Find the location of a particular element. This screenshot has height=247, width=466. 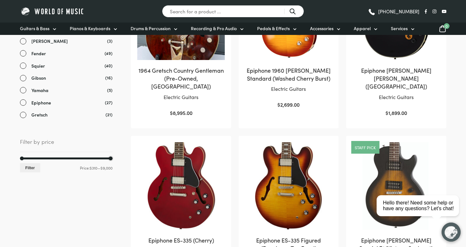

a: Epiphone is located at coordinates (66, 102).